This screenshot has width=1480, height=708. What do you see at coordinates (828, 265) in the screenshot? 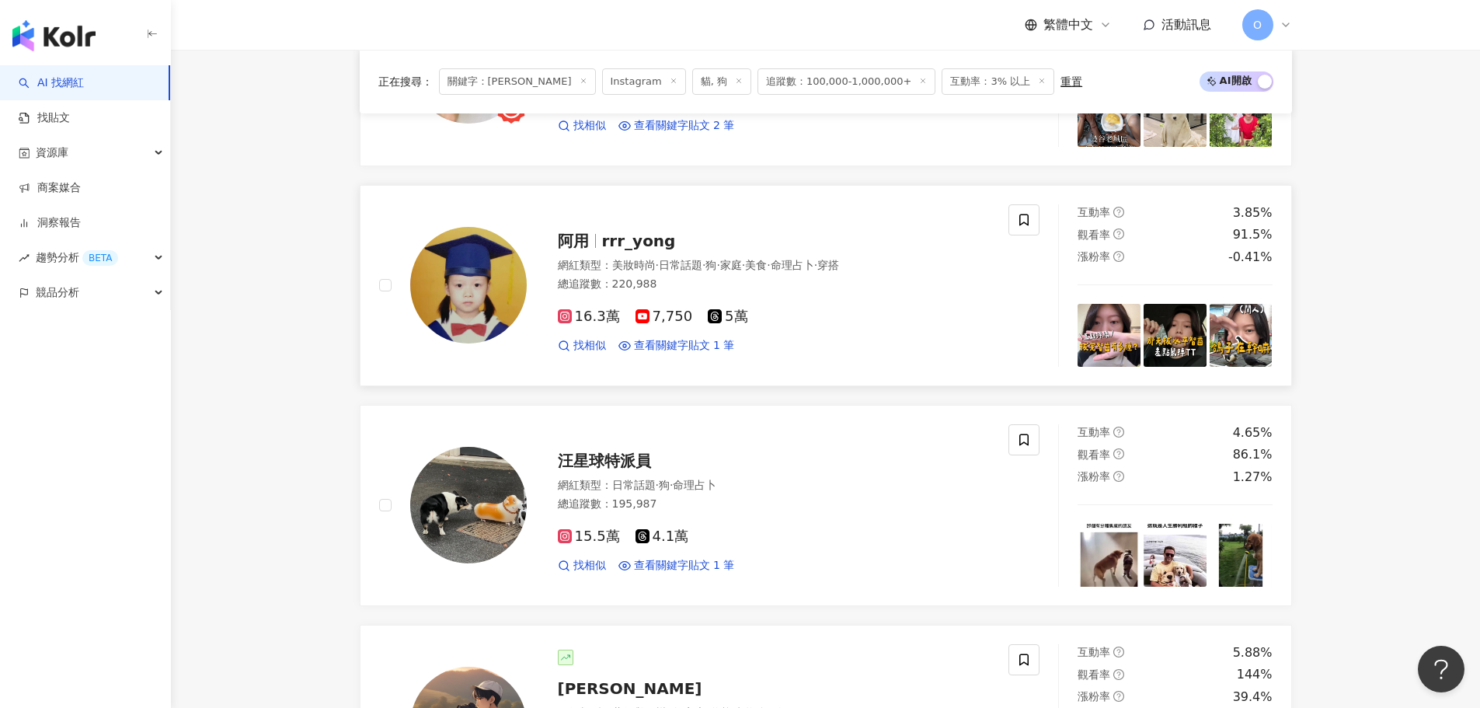
I see `span: 穿搭` at bounding box center [828, 265].